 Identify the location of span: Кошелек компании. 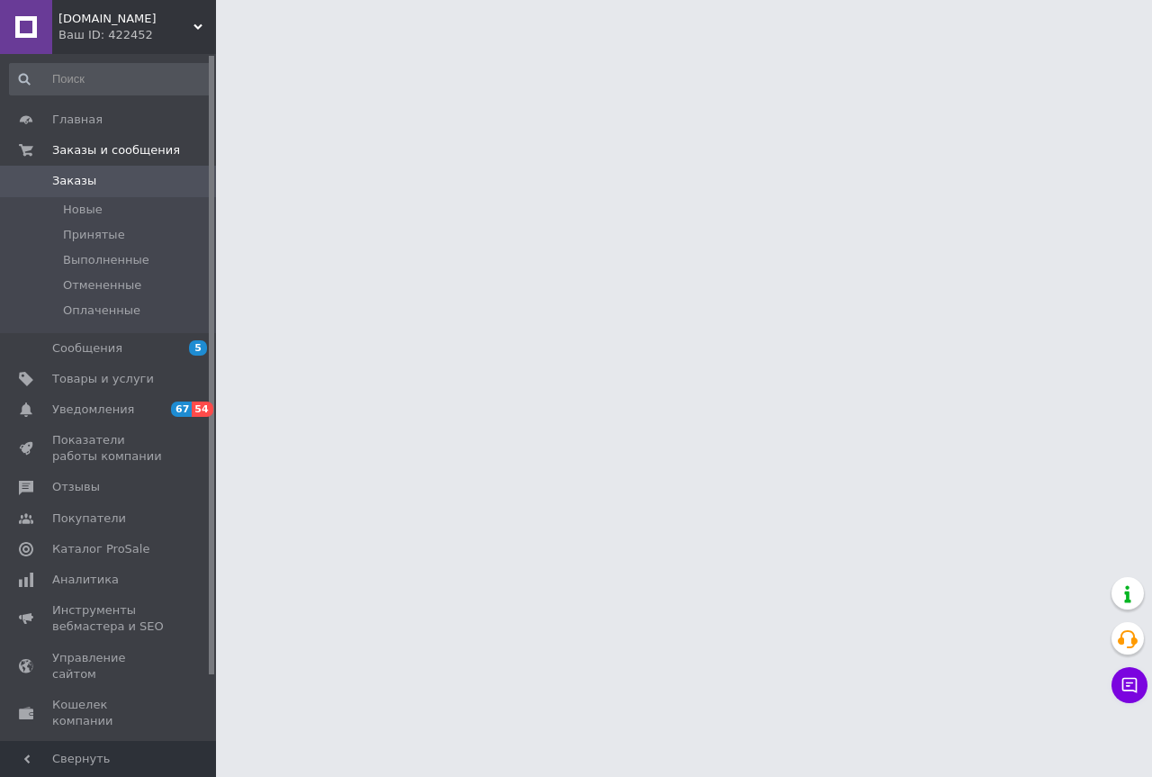
(109, 713).